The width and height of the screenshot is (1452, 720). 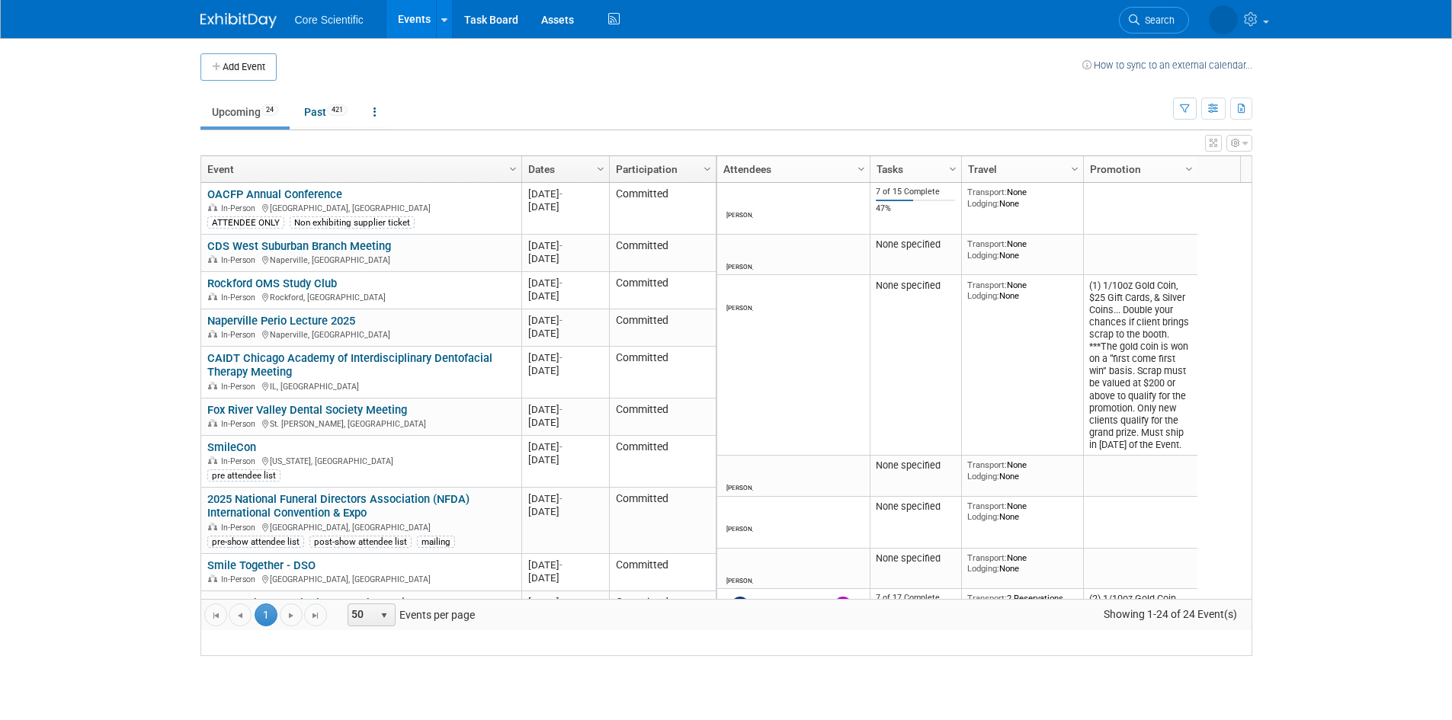 What do you see at coordinates (384, 616) in the screenshot?
I see `span: select` at bounding box center [384, 616].